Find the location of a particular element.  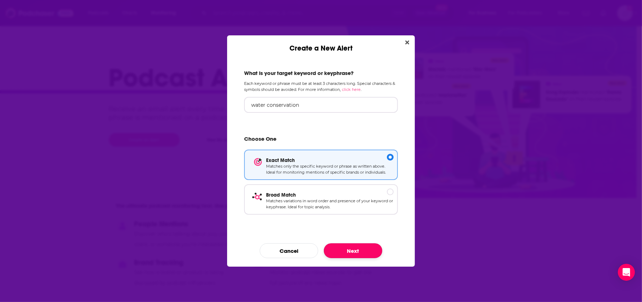

button: Close is located at coordinates (407, 42).